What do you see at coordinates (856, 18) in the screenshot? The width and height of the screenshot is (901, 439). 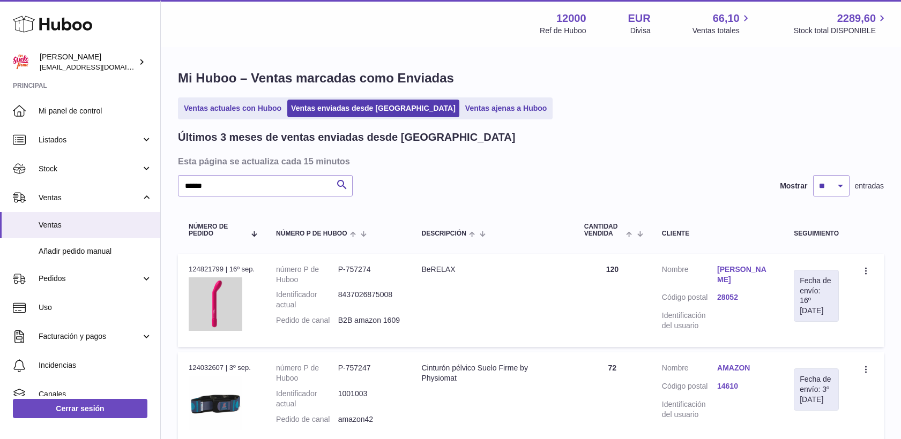 I see `span: 2289,60` at bounding box center [856, 18].